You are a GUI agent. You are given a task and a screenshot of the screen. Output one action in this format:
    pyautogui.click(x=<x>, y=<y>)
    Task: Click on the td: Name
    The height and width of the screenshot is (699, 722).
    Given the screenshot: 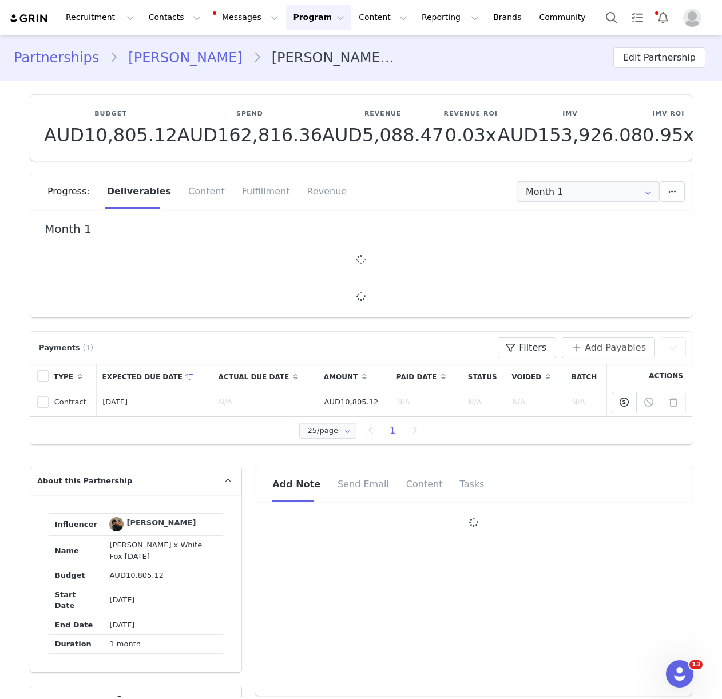 What is the action you would take?
    pyautogui.click(x=77, y=550)
    